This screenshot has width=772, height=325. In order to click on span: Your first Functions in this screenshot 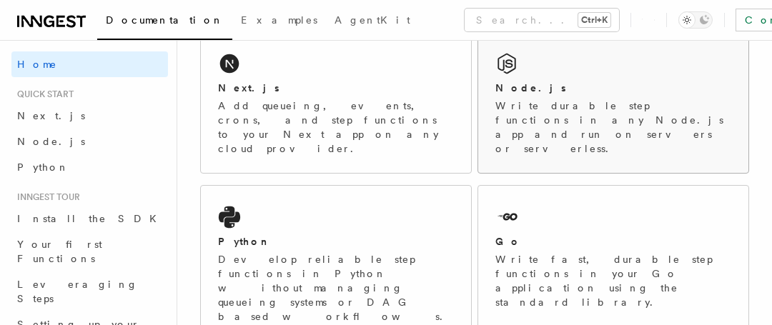, I will do `click(59, 252)`.